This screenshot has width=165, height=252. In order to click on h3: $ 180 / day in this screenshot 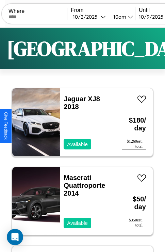, I will do `click(133, 124)`.